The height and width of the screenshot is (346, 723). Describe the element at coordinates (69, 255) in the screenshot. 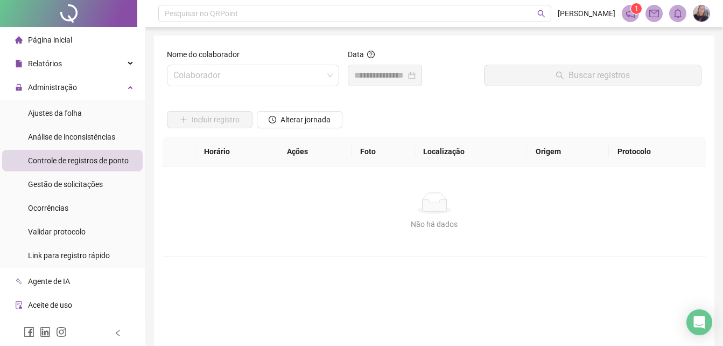

I see `span: Link para registro rápido` at that location.